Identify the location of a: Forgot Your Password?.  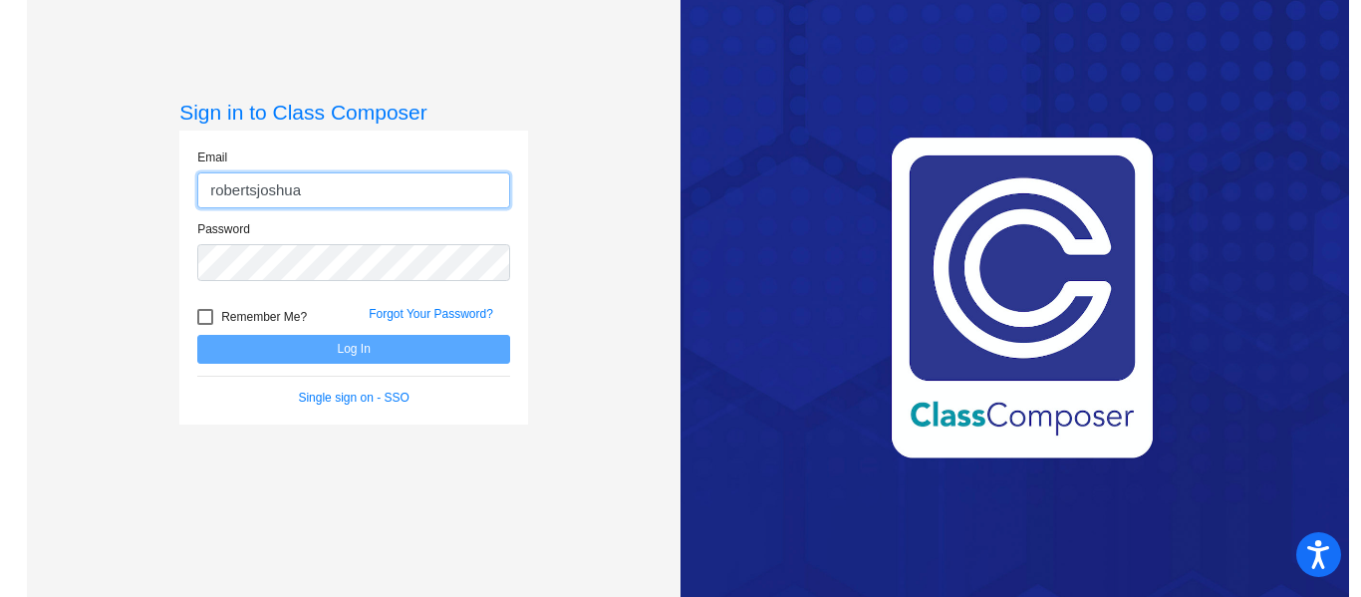
(430, 314).